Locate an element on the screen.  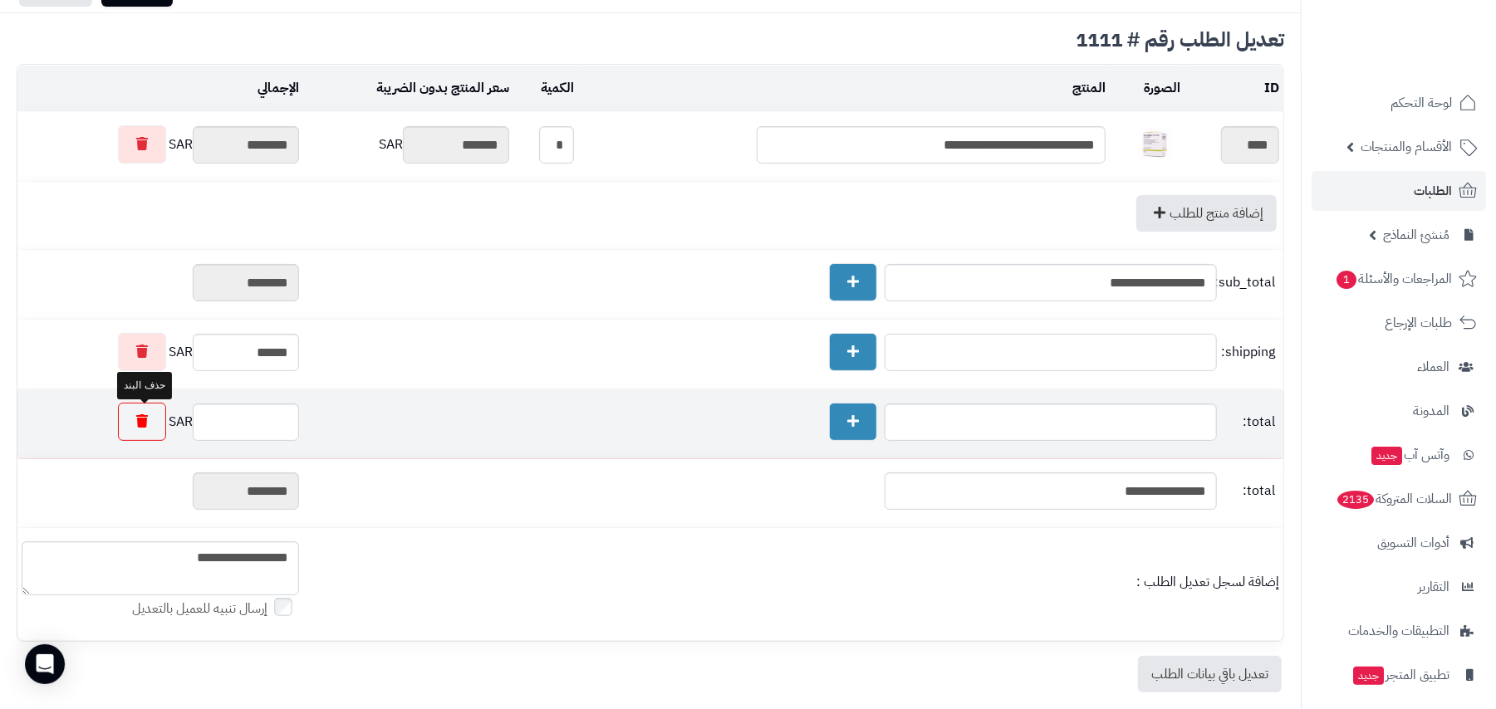
span: المدونة is located at coordinates (1431, 411).